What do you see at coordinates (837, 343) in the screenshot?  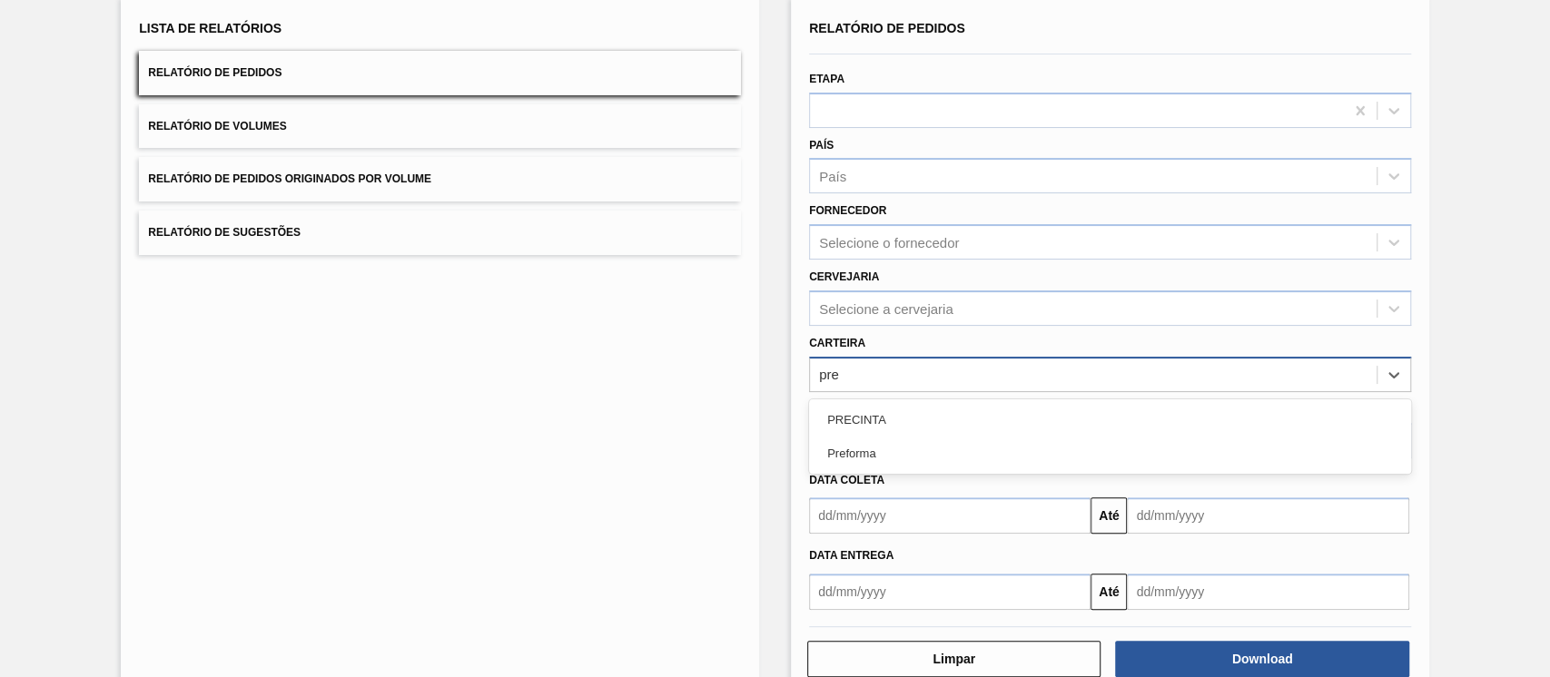 I see `label: Carteira` at bounding box center [837, 343].